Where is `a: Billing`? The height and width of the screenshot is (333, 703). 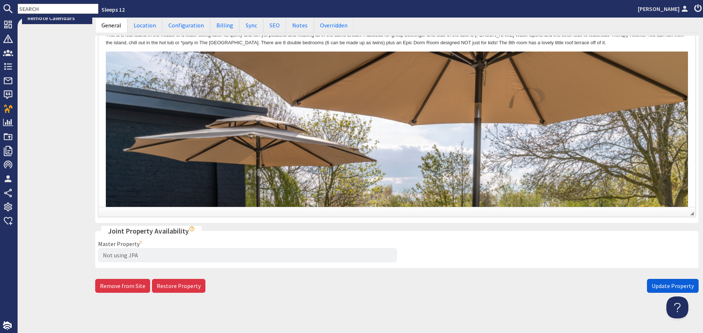 a: Billing is located at coordinates (225, 25).